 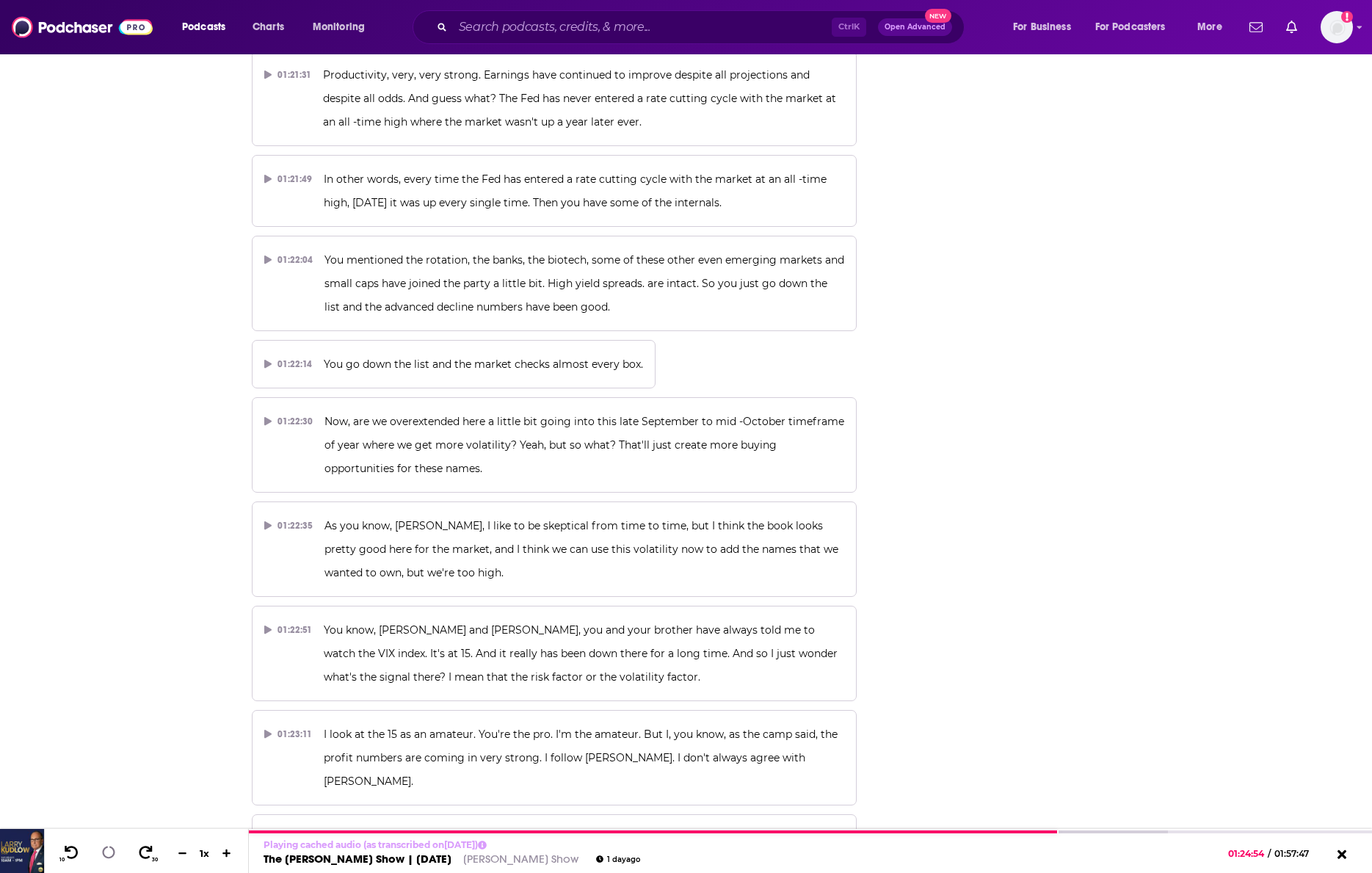 What do you see at coordinates (915, 27) in the screenshot?
I see `button: Open AdvancedNew` at bounding box center [915, 27].